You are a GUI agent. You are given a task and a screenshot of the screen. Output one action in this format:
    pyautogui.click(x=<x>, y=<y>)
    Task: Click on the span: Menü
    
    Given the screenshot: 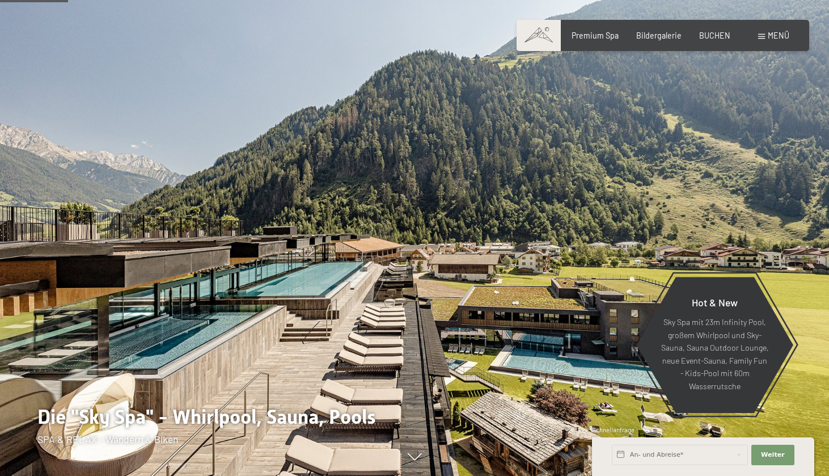 What is the action you would take?
    pyautogui.click(x=778, y=35)
    